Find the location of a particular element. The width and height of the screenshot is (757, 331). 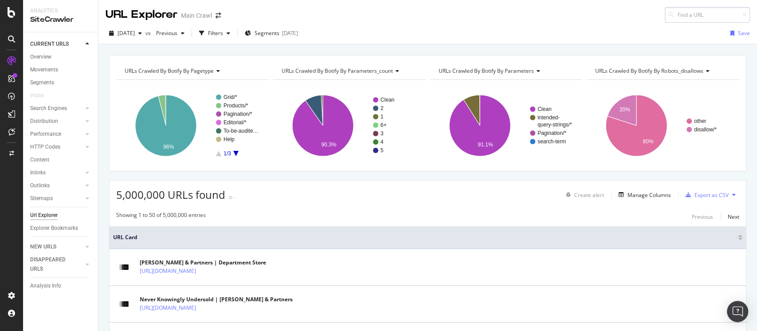

text: 6+ is located at coordinates (383, 125).